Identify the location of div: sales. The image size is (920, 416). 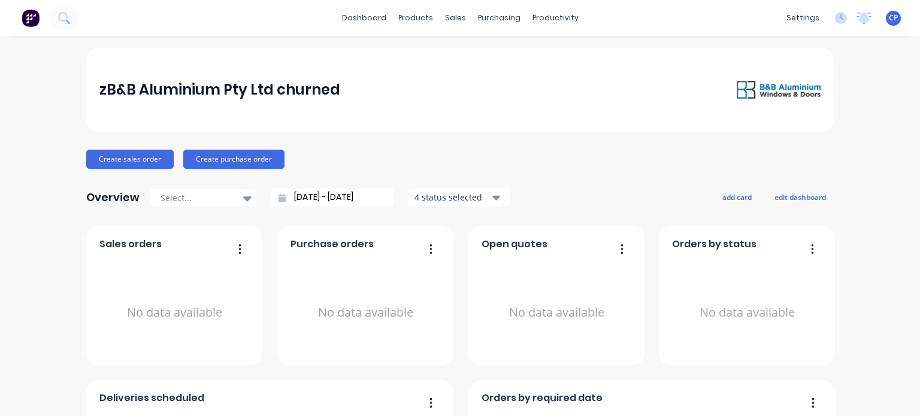
(455, 18).